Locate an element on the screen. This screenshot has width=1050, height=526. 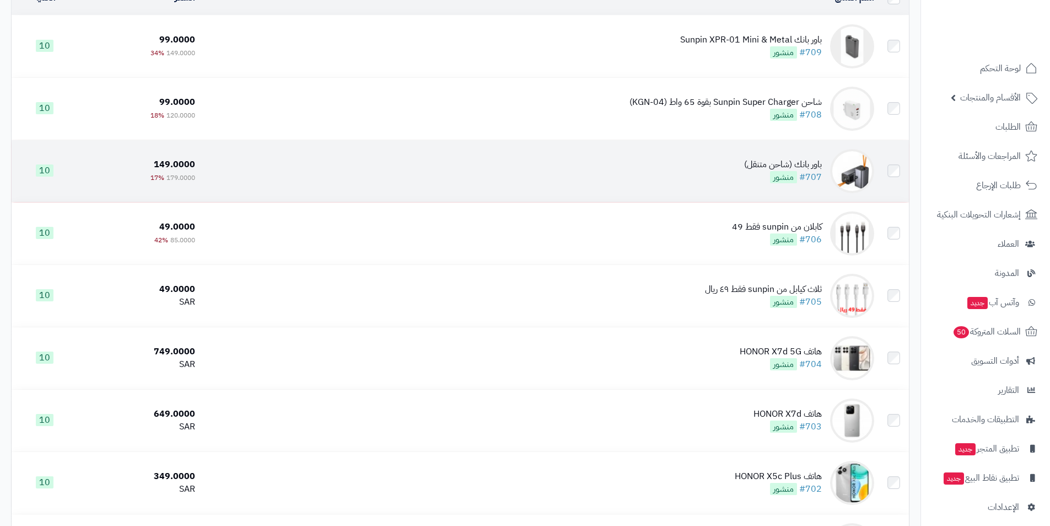
div: ثلاث كيابل من sunpin فقط ٤٩ ريال is located at coordinates (764, 289).